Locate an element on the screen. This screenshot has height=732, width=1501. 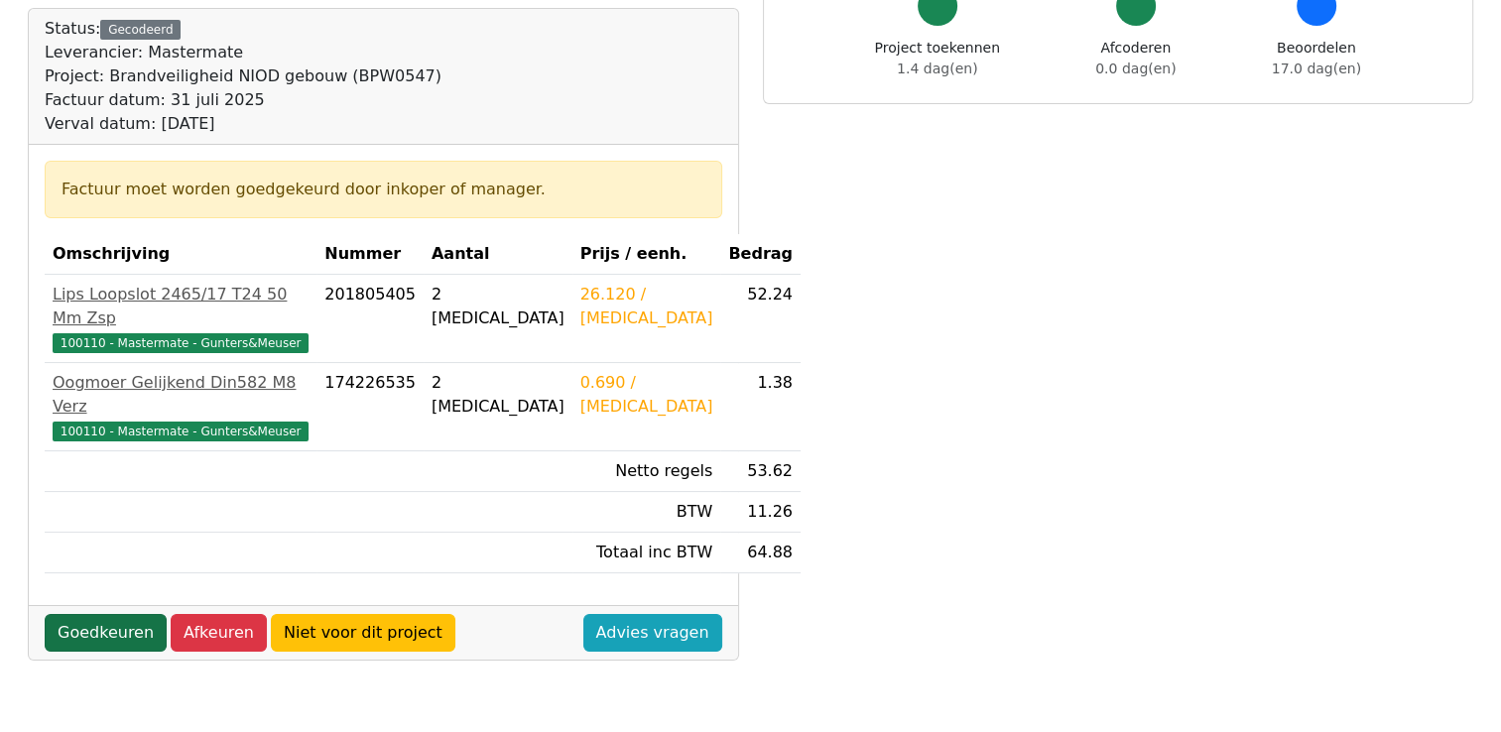
td: 52.24 is located at coordinates (760, 318).